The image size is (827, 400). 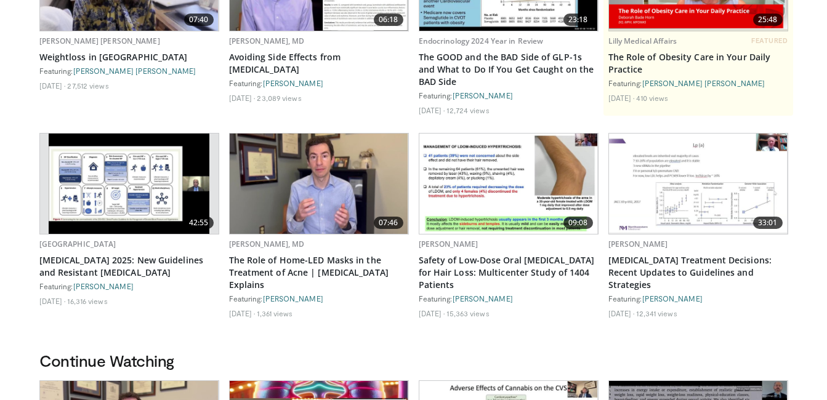 What do you see at coordinates (129, 184) in the screenshot?
I see `img: 280bcb39-0f4e-42eb-9c44-b41b9262a277.620x360_q85_upscale.jpg` at bounding box center [129, 184].